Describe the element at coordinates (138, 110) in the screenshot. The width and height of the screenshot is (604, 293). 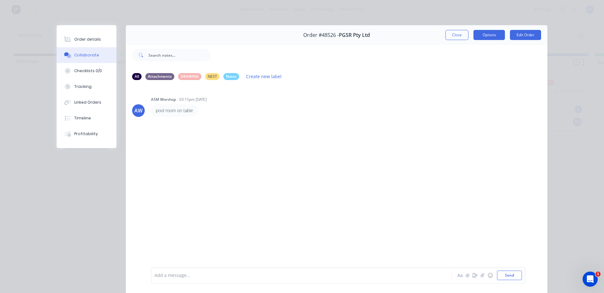
I see `div: AW` at that location.